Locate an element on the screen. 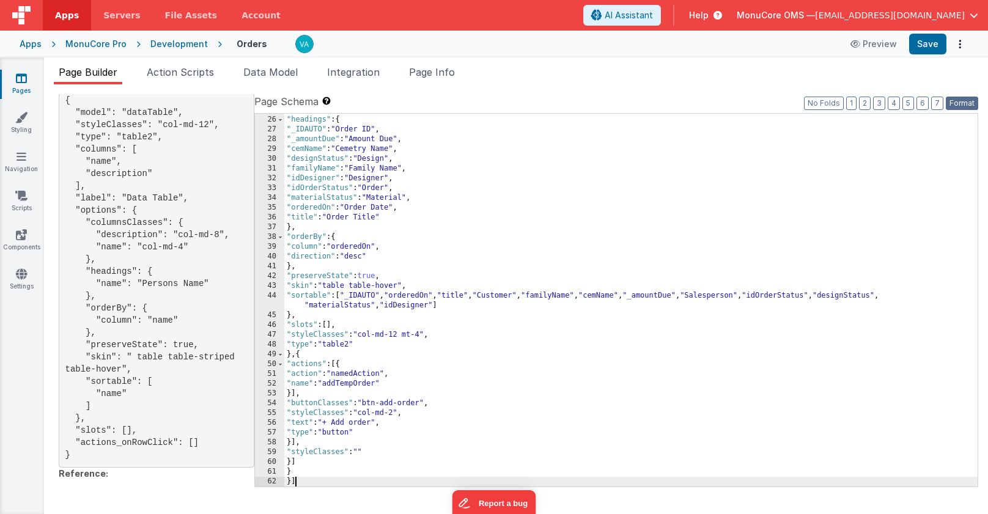 This screenshot has width=988, height=514. div: 50 is located at coordinates (270, 364).